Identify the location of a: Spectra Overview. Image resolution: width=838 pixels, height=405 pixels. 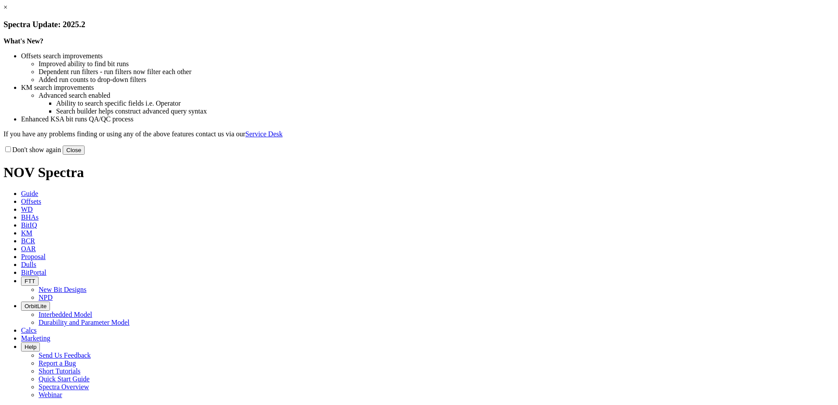
(64, 386).